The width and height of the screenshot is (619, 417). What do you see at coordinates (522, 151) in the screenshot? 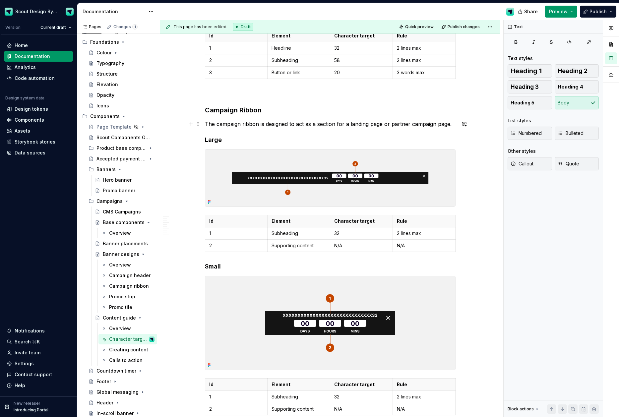
I see `div: Other styles` at bounding box center [522, 151].